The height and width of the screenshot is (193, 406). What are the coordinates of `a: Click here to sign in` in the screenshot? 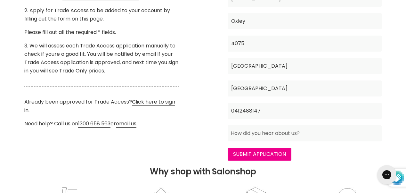 It's located at (100, 106).